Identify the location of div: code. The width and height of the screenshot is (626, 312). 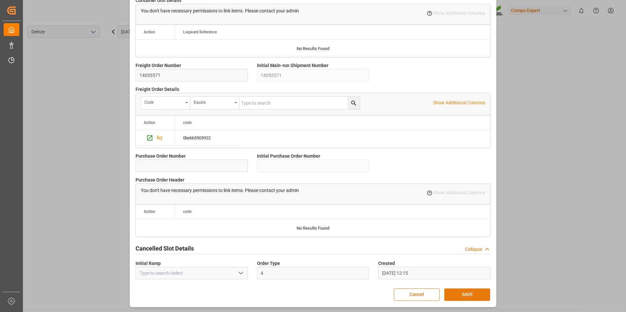
(164, 102).